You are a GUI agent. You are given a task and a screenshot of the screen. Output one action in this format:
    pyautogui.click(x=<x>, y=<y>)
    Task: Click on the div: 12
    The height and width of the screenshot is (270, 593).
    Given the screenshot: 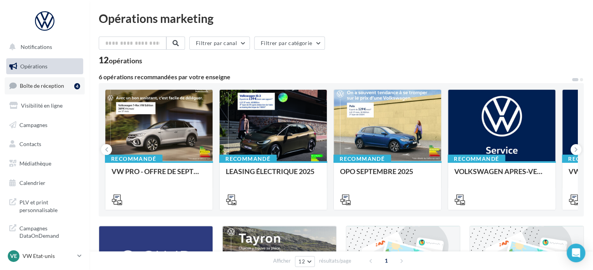 What is the action you would take?
    pyautogui.click(x=120, y=60)
    